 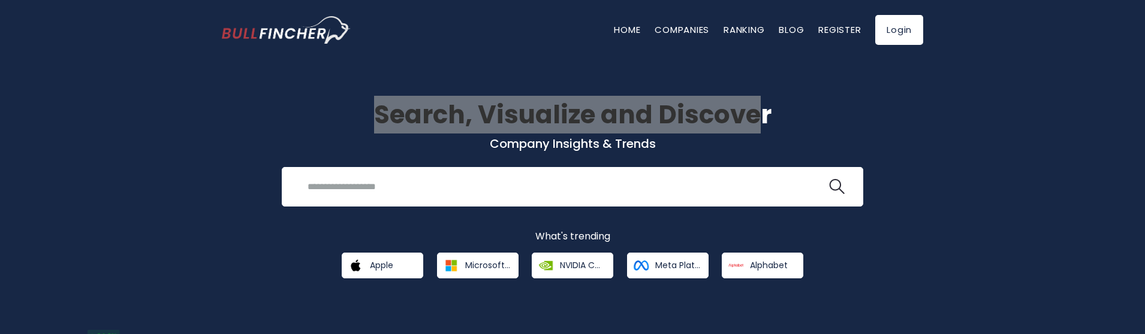 What do you see at coordinates (487, 266) in the screenshot?
I see `span: Microsoft Corporation` at bounding box center [487, 266].